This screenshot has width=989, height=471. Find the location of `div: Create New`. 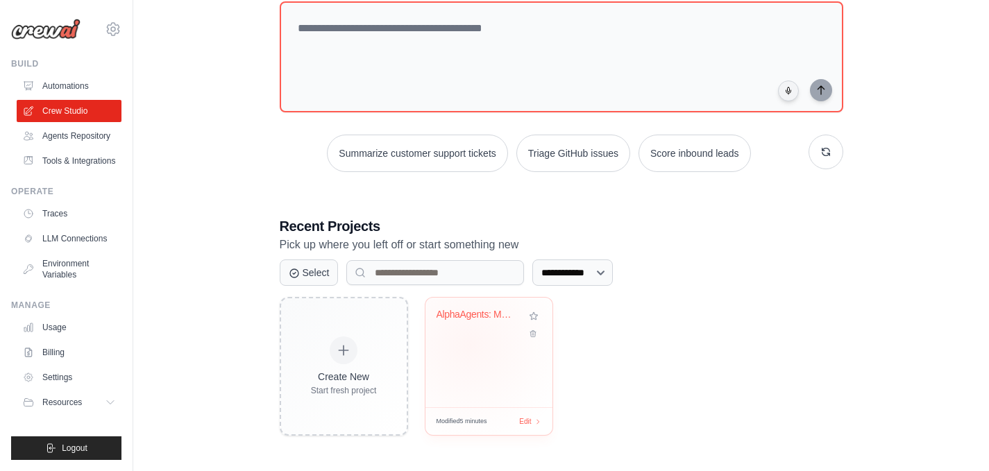

div: Create New is located at coordinates (344, 377).